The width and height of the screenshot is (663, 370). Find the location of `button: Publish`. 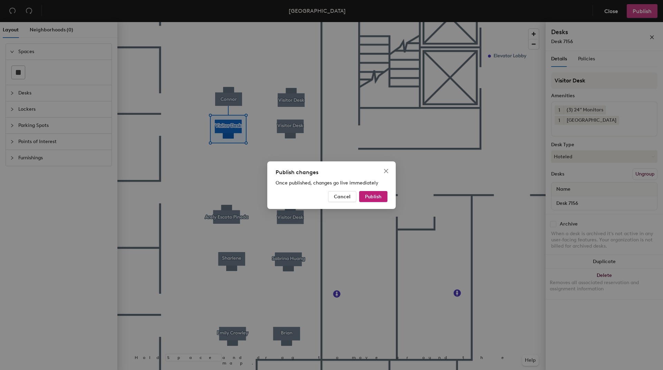

button: Publish is located at coordinates (373, 197).